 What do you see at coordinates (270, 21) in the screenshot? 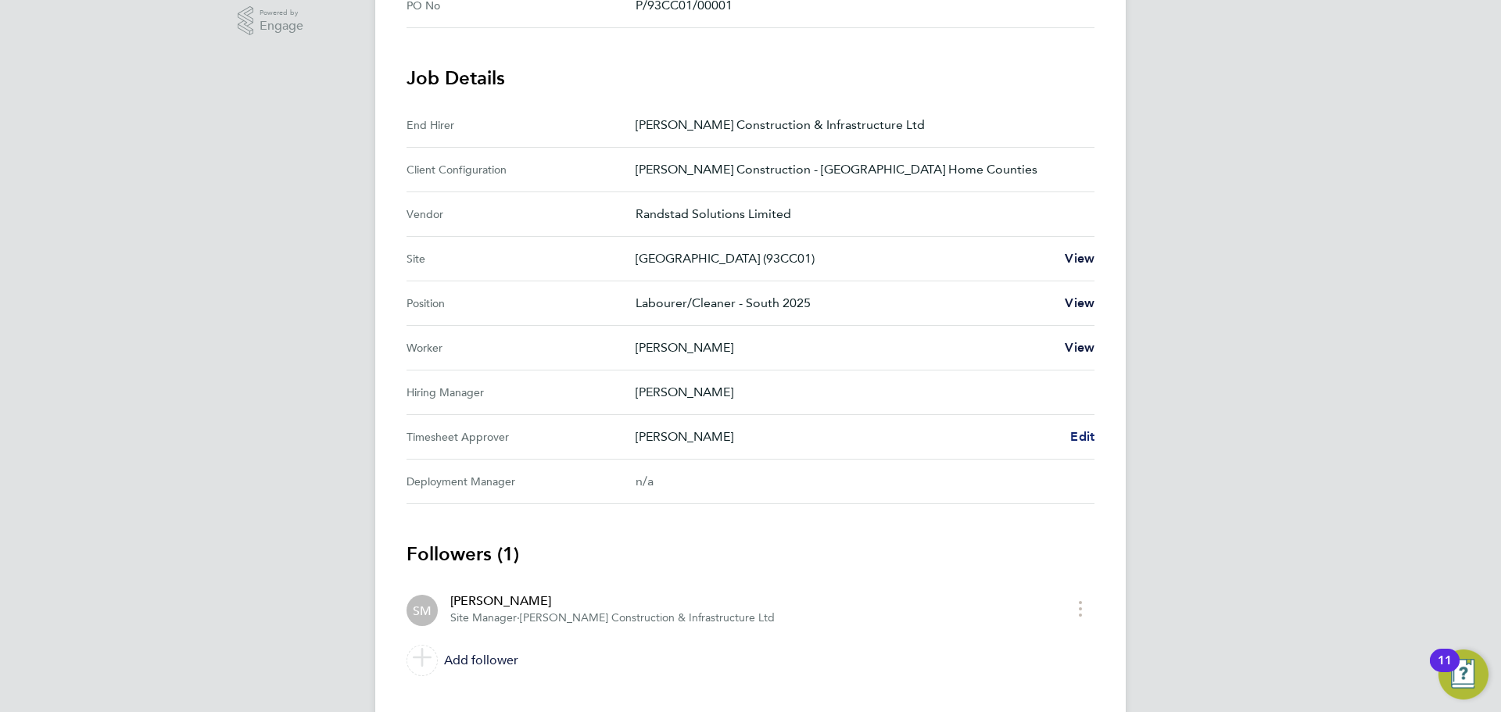
I see `a: Powered byEngage` at bounding box center [270, 21].